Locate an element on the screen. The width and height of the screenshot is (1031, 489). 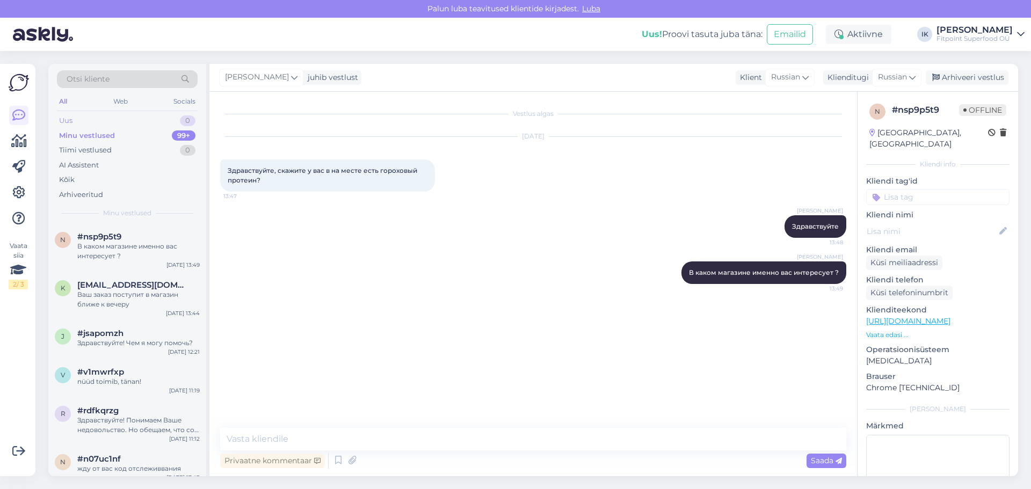
div: AI Assistent is located at coordinates (79, 165).